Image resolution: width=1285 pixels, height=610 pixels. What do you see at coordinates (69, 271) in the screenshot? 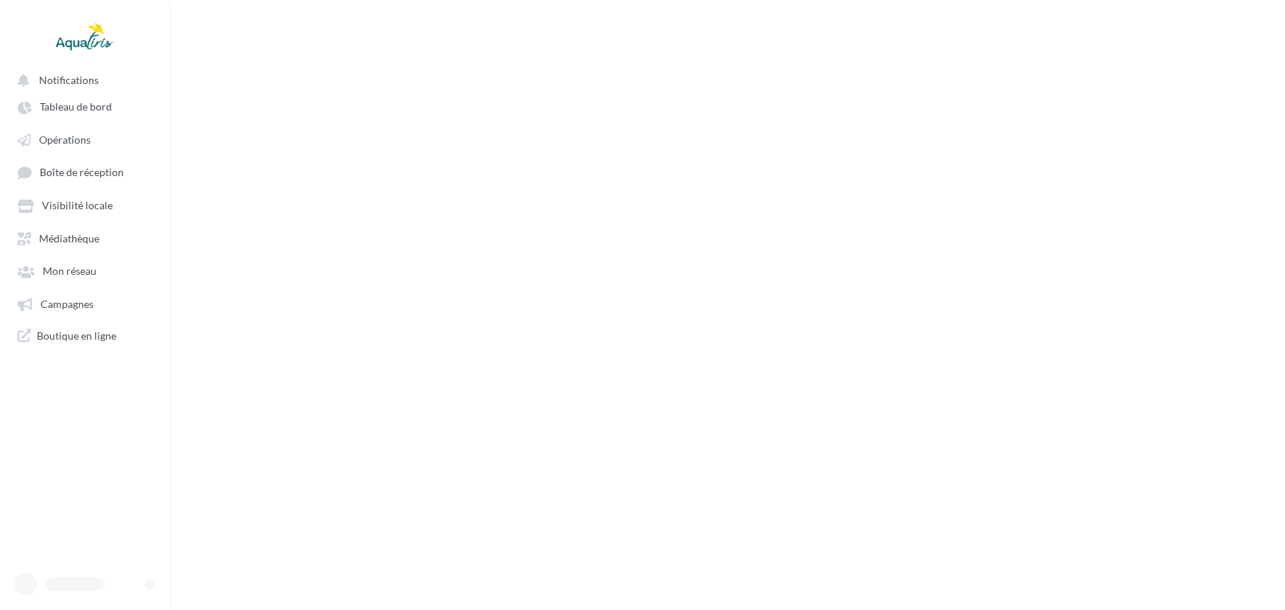
I see `span: Mon réseau` at bounding box center [69, 271].